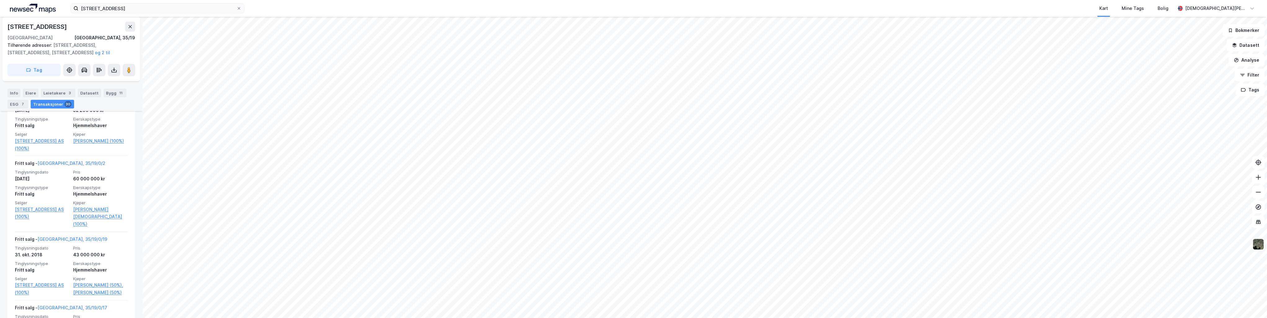  I want to click on input: Søk på adresse, matrikkel, gårdeiere, leietakere eller personer, so click(157, 8).